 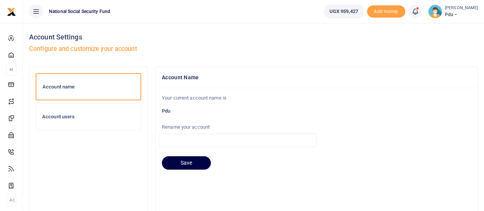 What do you see at coordinates (461, 15) in the screenshot?
I see `span: Pdu` at bounding box center [461, 15].